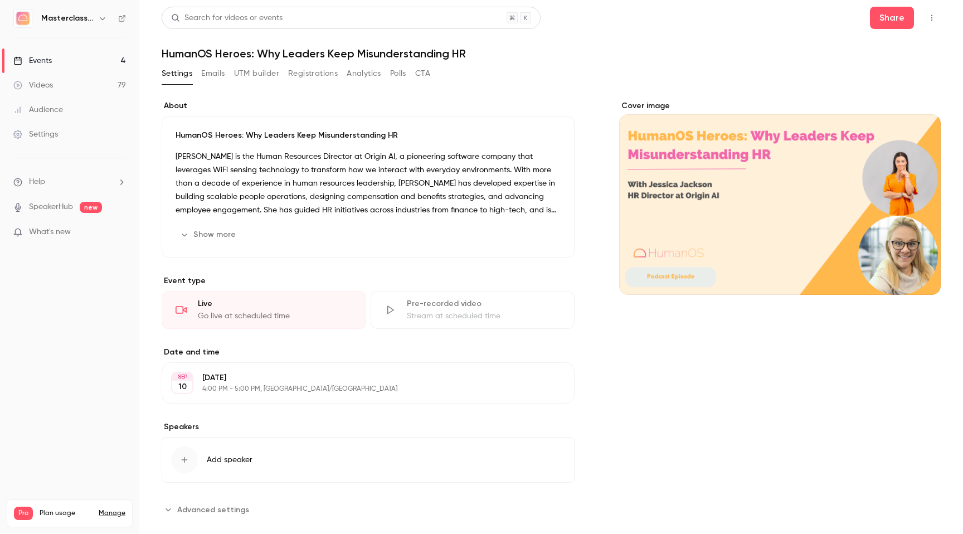 The width and height of the screenshot is (963, 534). What do you see at coordinates (313, 74) in the screenshot?
I see `button: Registrations` at bounding box center [313, 74].